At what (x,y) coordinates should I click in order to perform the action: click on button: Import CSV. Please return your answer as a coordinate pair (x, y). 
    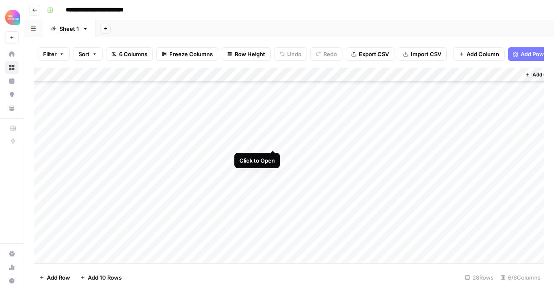
    Looking at the image, I should click on (422, 54).